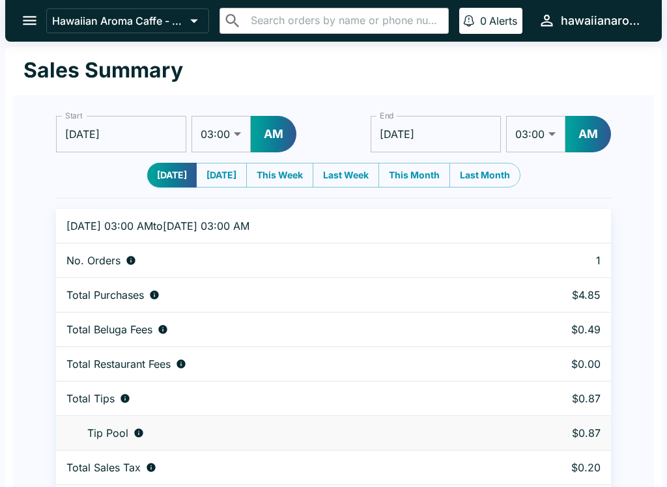  Describe the element at coordinates (345, 21) in the screenshot. I see `input: Search orders by name or phone number` at that location.